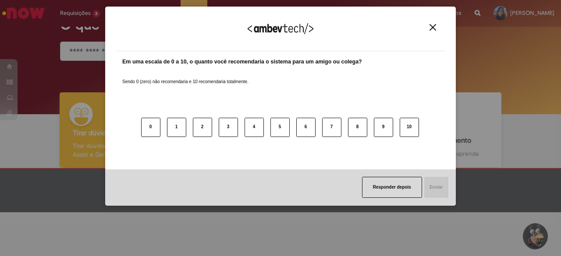 This screenshot has width=561, height=256. What do you see at coordinates (306, 128) in the screenshot?
I see `button: 6` at bounding box center [306, 128].